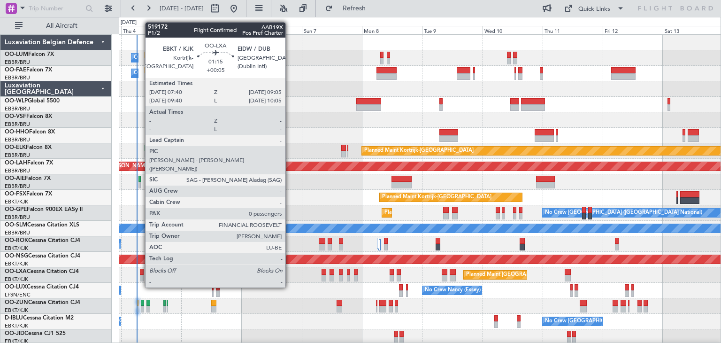  Describe the element at coordinates (42, 225) in the screenshot. I see `a: OO-SLMCessna Citation XLS` at that location.